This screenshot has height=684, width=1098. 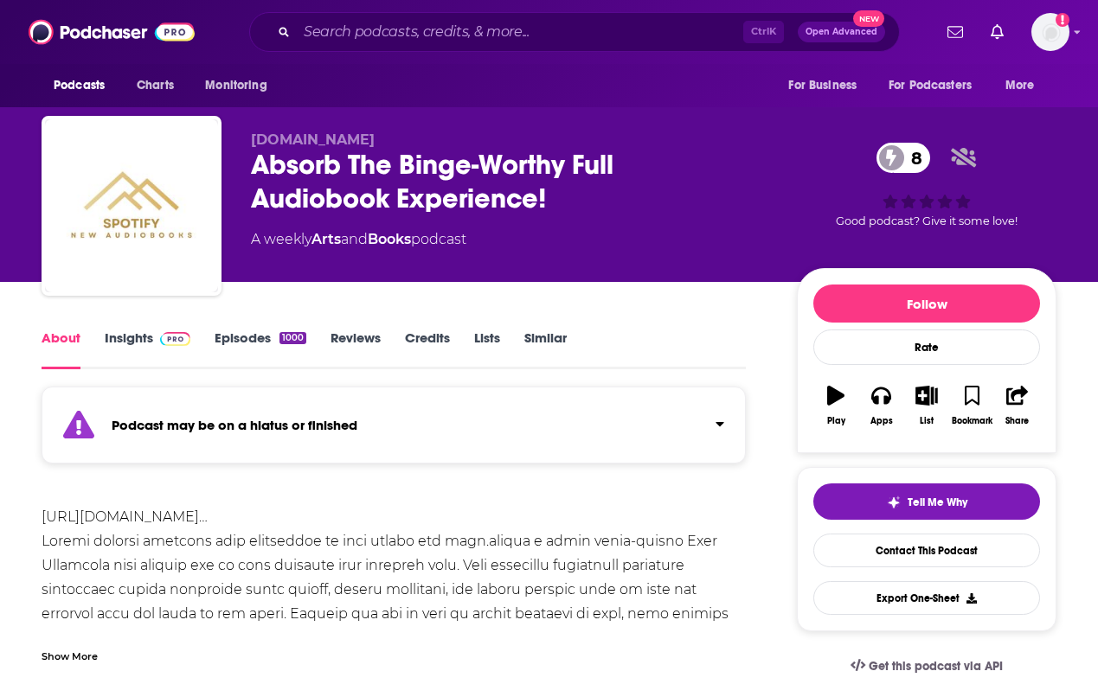 I want to click on span: Good podcast? Give it some love!, so click(x=927, y=221).